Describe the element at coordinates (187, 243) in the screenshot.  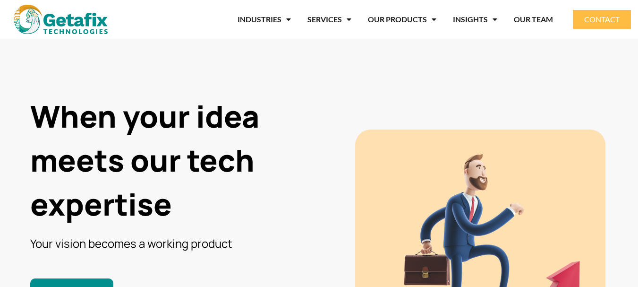
I see `h3: Your vision becomes a working product` at that location.